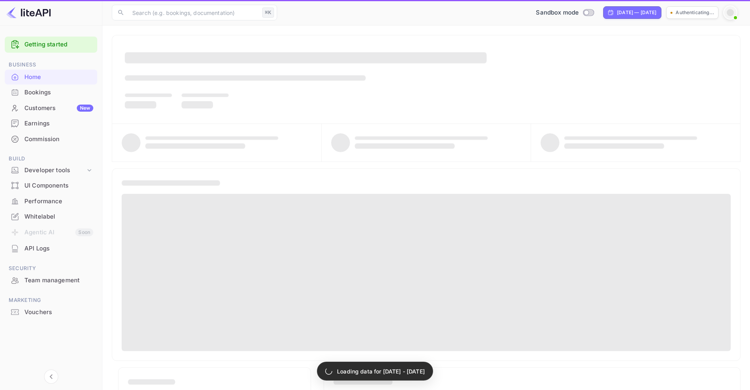 This screenshot has height=390, width=750. I want to click on span: Build, so click(51, 159).